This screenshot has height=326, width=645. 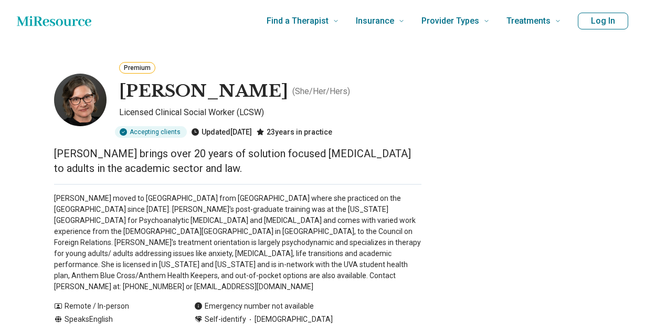 I want to click on img: Rebecca Fadil, Licensed Clinical Social Worker (LCSW), so click(x=80, y=100).